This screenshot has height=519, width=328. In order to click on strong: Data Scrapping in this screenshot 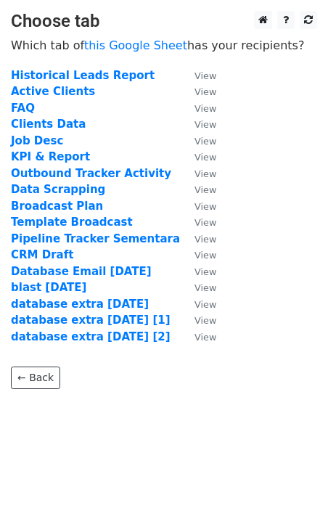, I will do `click(58, 189)`.